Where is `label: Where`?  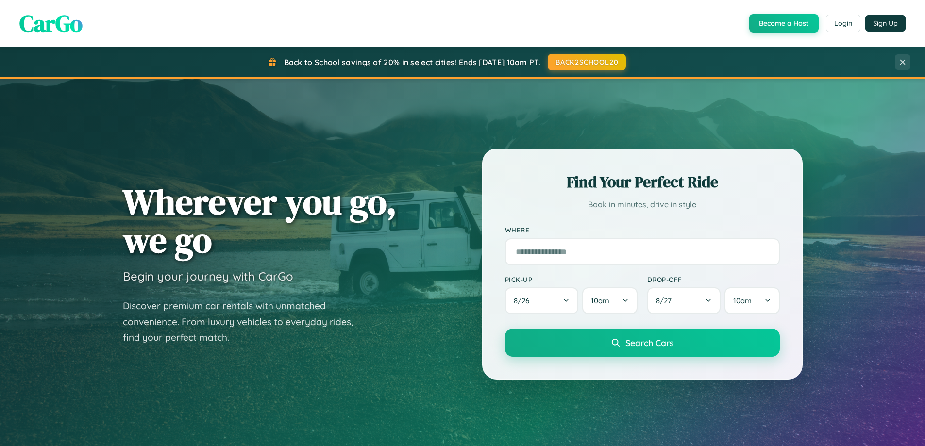
label: Where is located at coordinates (642, 230).